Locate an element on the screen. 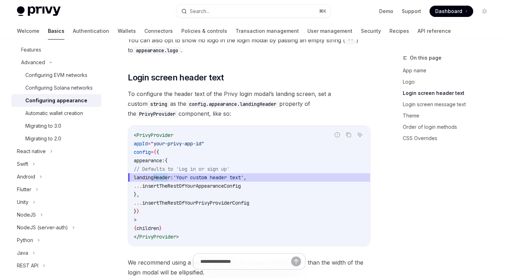  a: CSS Overrides is located at coordinates (449, 138).